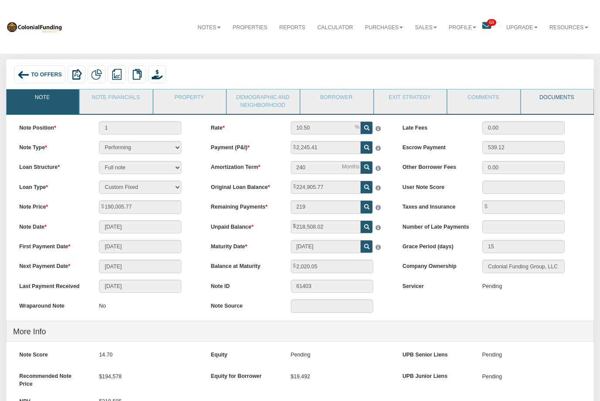 Image resolution: width=600 pixels, height=401 pixels. Describe the element at coordinates (436, 375) in the screenshot. I see `label: UPB Junior Liens` at that location.